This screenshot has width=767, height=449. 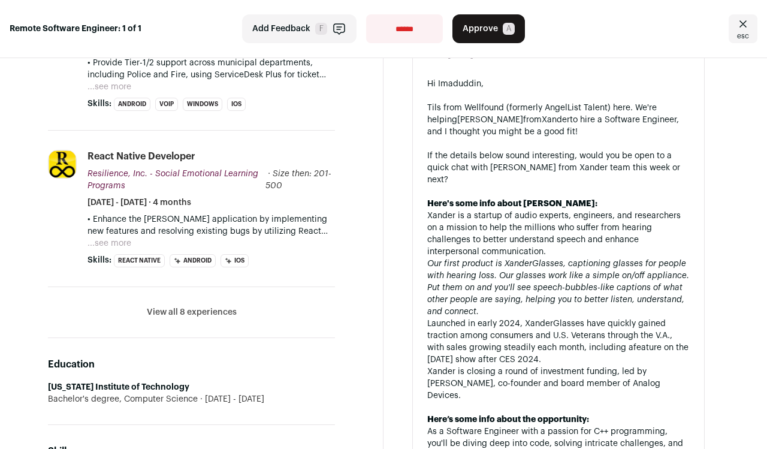 What do you see at coordinates (508, 29) in the screenshot?
I see `span: A` at bounding box center [508, 29].